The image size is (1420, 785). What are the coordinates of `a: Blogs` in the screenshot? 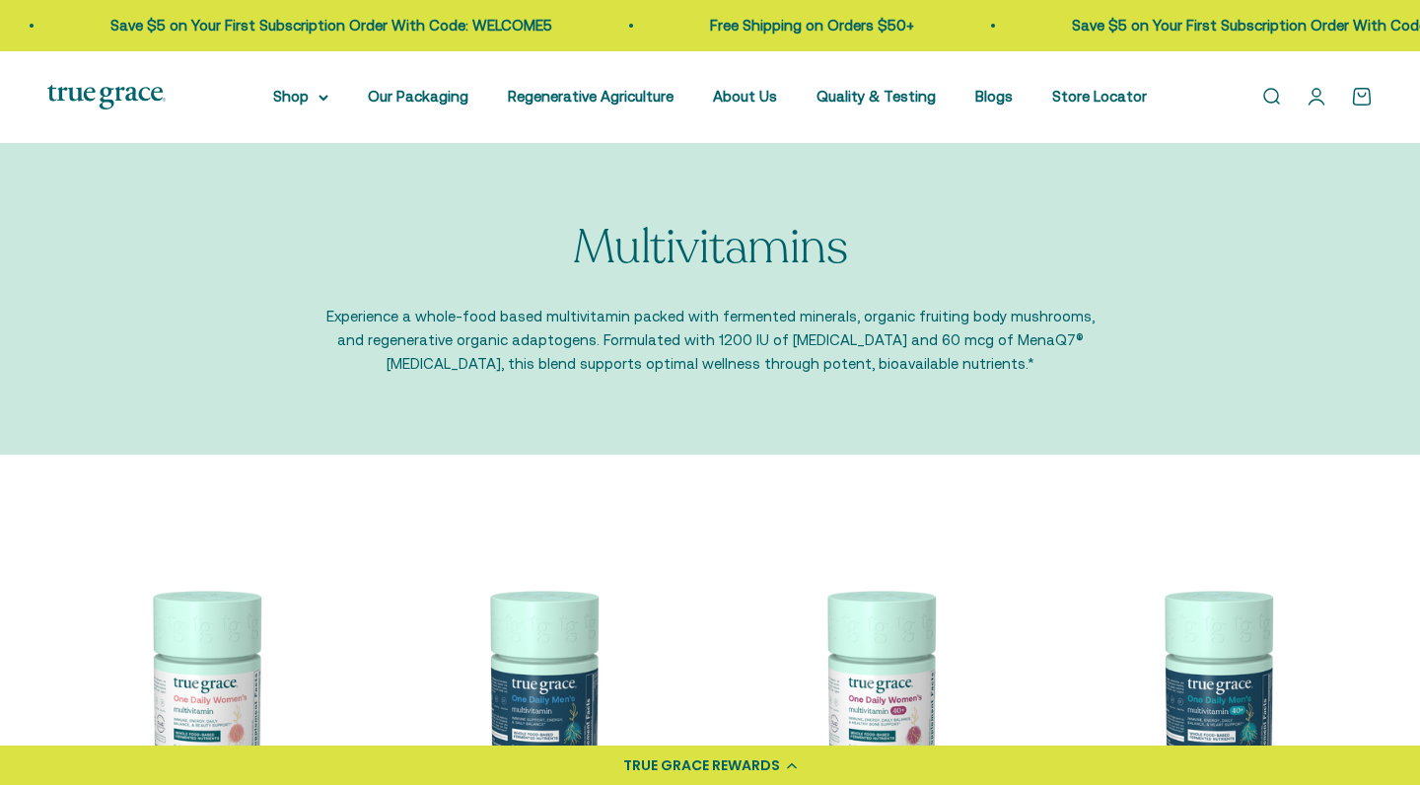 It's located at (994, 96).